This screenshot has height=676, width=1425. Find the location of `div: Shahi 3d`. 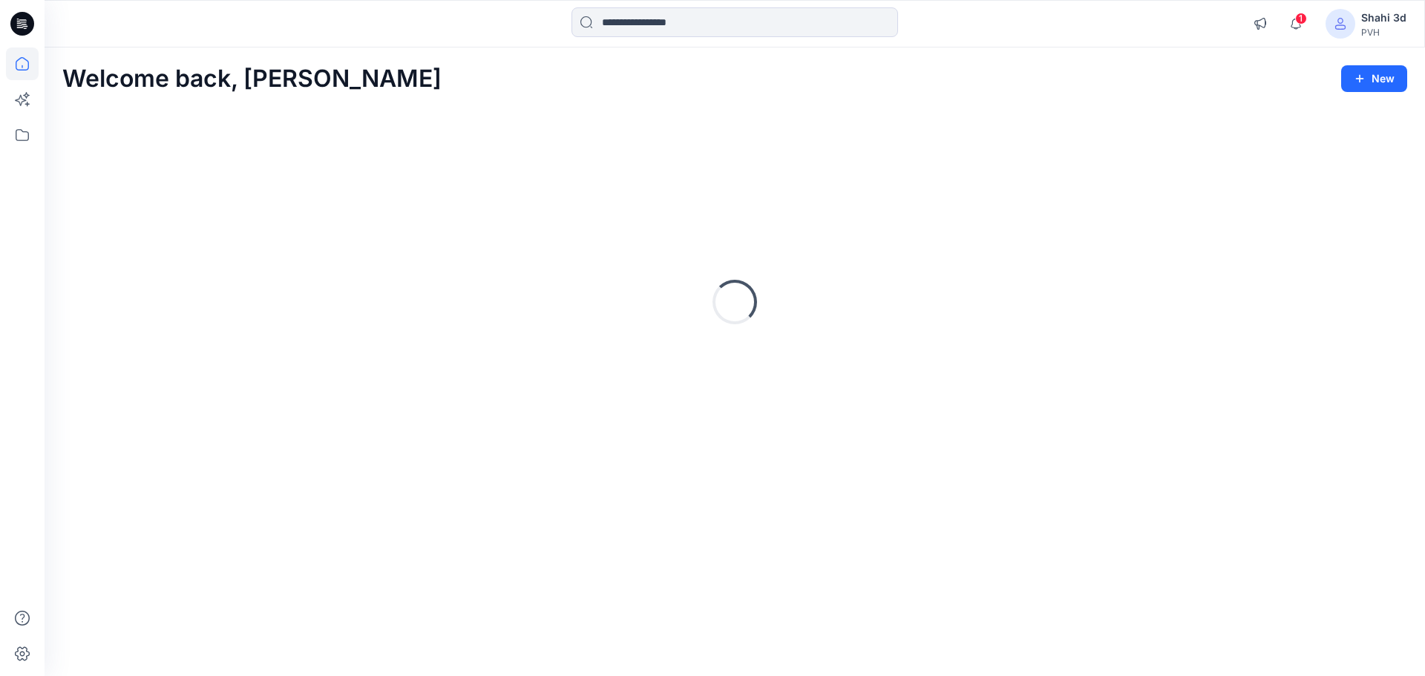

div: Shahi 3d is located at coordinates (1383, 18).